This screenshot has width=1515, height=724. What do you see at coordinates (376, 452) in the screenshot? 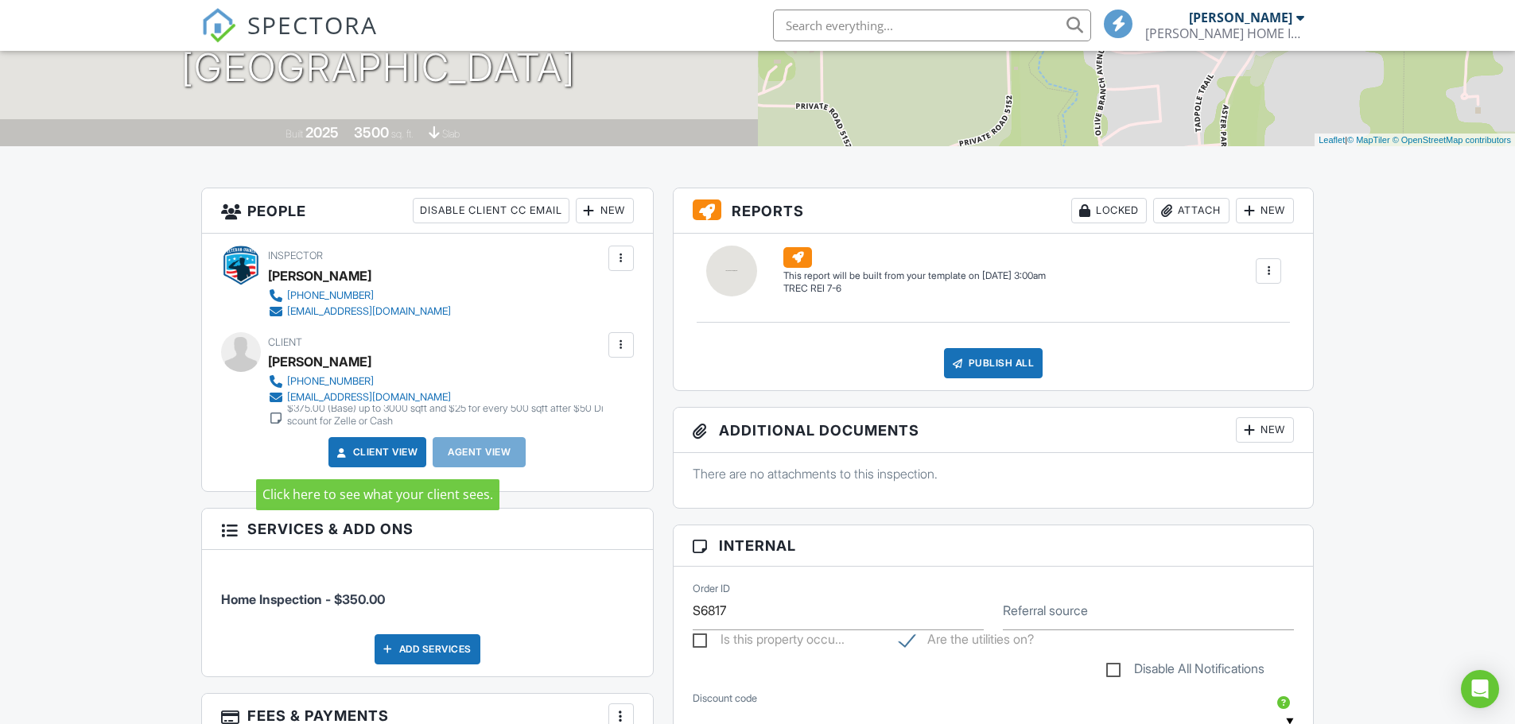
I see `a: Client View` at bounding box center [376, 452].